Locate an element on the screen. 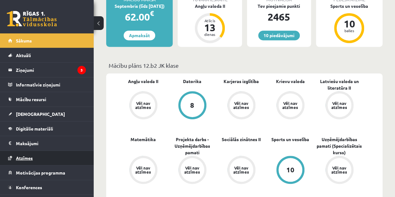 This screenshot has width=395, height=197. a: Karjeras izglītība is located at coordinates (241, 81).